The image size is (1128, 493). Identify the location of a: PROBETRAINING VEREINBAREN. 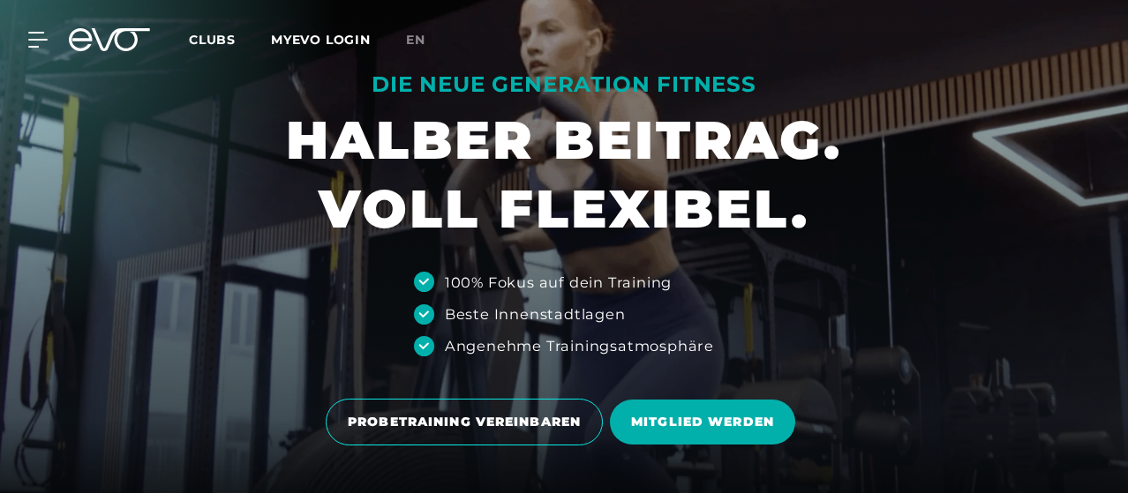
(468, 422).